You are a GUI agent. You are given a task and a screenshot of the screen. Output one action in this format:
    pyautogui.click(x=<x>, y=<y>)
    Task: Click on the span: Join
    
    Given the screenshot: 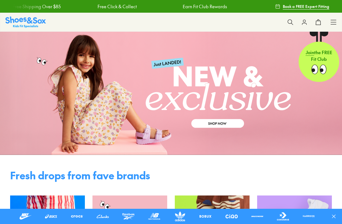 What is the action you would take?
    pyautogui.click(x=310, y=52)
    